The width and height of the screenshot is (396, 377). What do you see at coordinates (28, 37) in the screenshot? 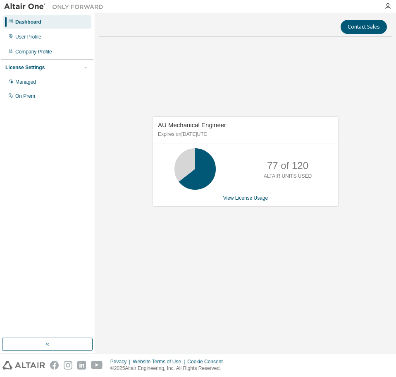
I see `div: User Profile` at bounding box center [28, 37].